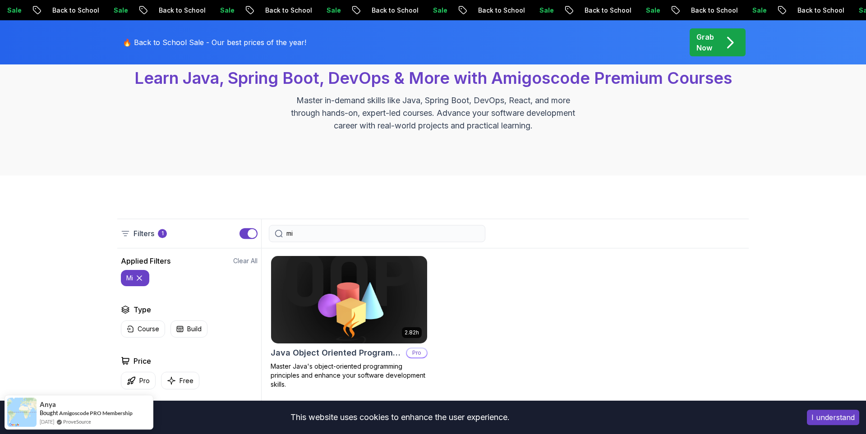 This screenshot has width=866, height=434. What do you see at coordinates (143, 329) in the screenshot?
I see `button: Course` at bounding box center [143, 329].